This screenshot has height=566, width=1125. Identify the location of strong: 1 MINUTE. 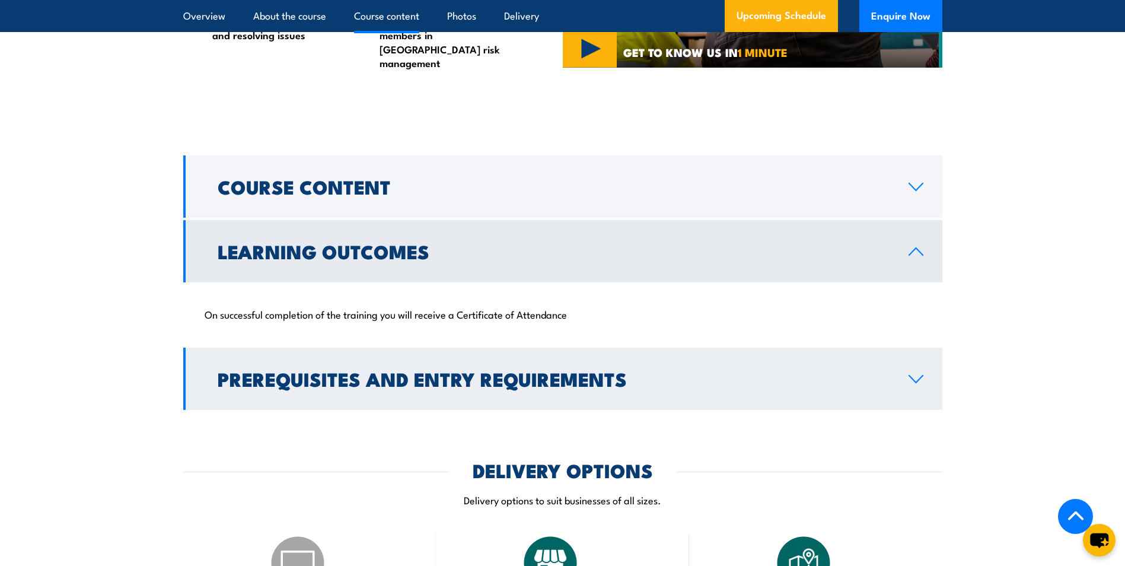
(763, 52).